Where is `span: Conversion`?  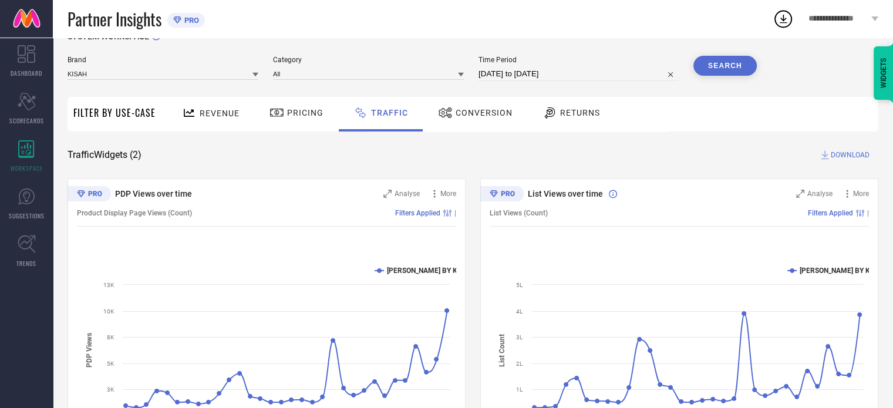 span: Conversion is located at coordinates (484, 113).